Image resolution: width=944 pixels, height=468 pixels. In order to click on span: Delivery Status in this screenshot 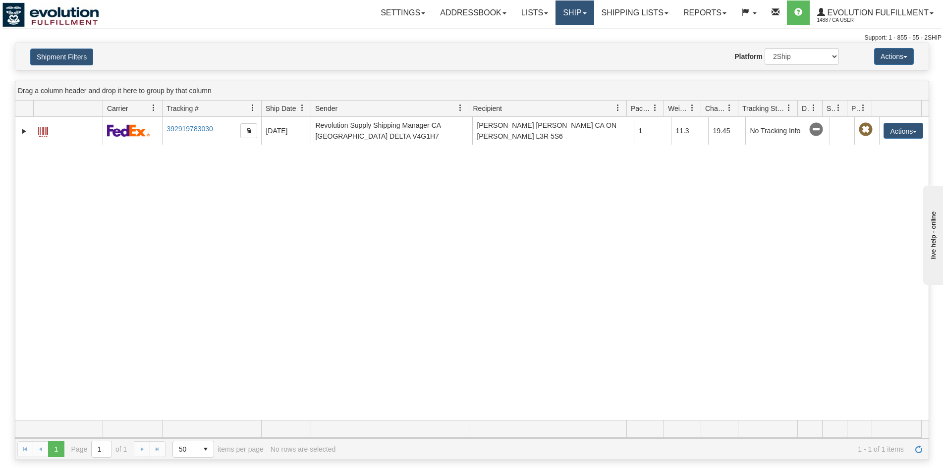, I will do `click(805, 108)`.